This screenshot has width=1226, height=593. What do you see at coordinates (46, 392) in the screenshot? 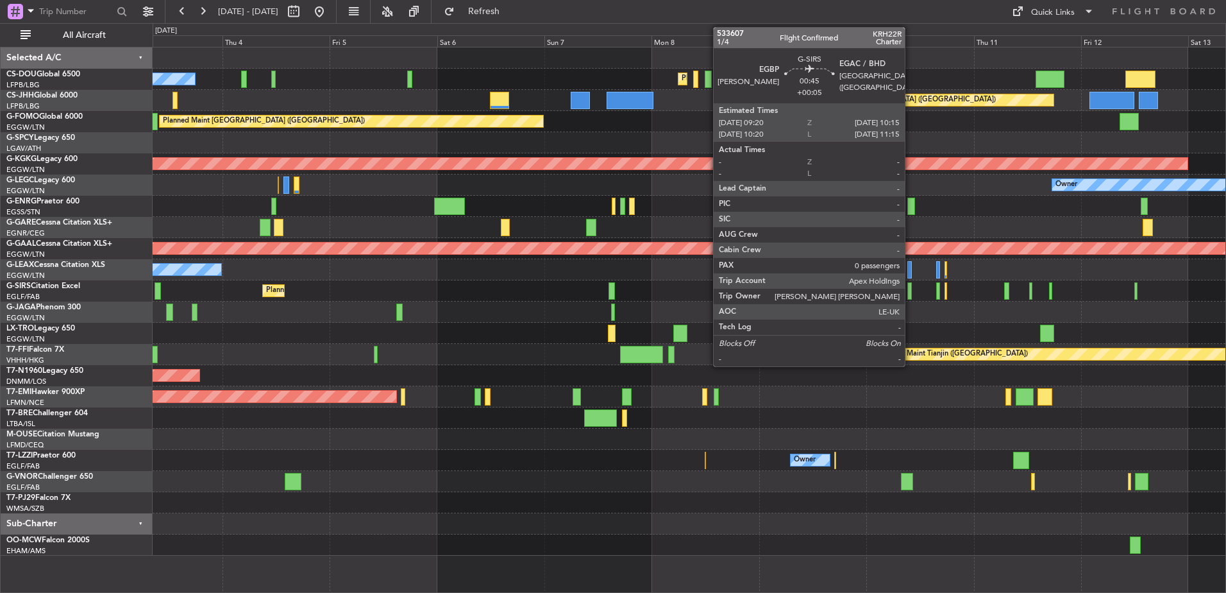
I see `a: T7-EMIHawker 900XP` at bounding box center [46, 392].